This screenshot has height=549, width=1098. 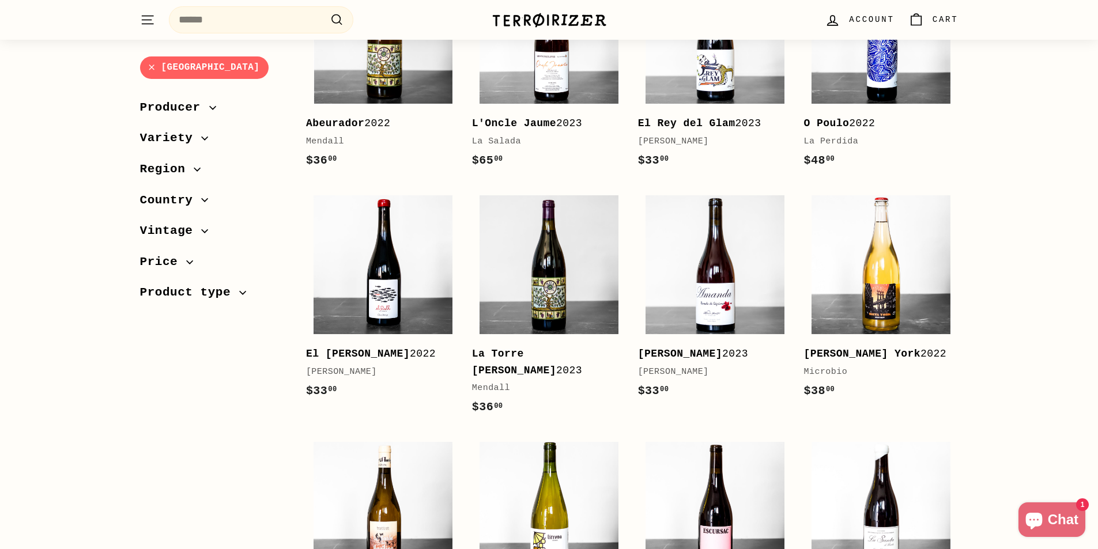 I want to click on button: Product type, so click(x=214, y=296).